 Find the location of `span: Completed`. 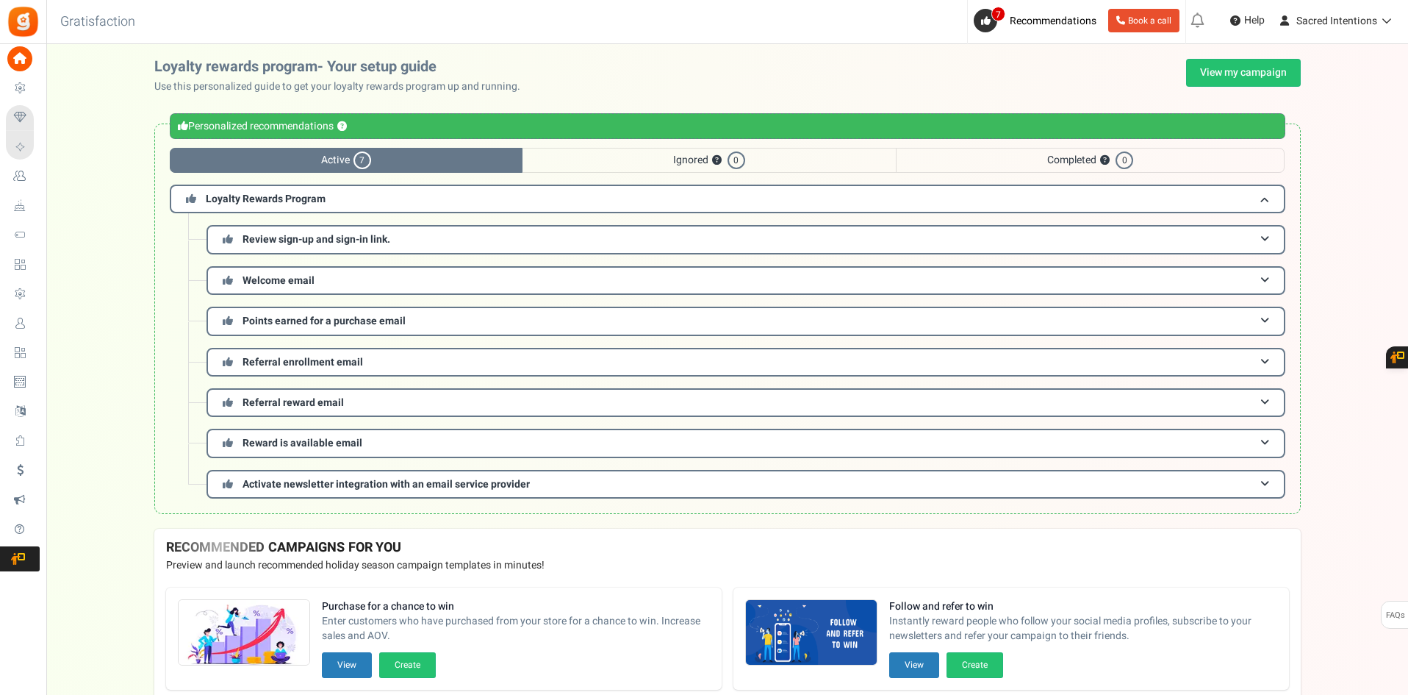

span: Completed is located at coordinates (1090, 160).